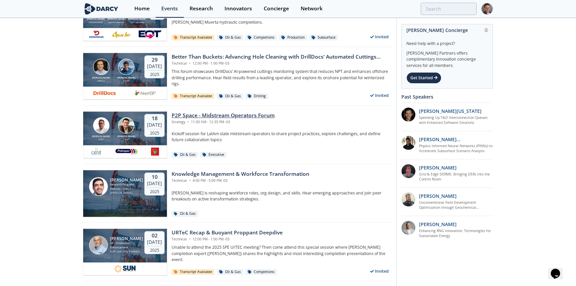  What do you see at coordinates (154, 118) in the screenshot?
I see `div: 18` at bounding box center [154, 118].